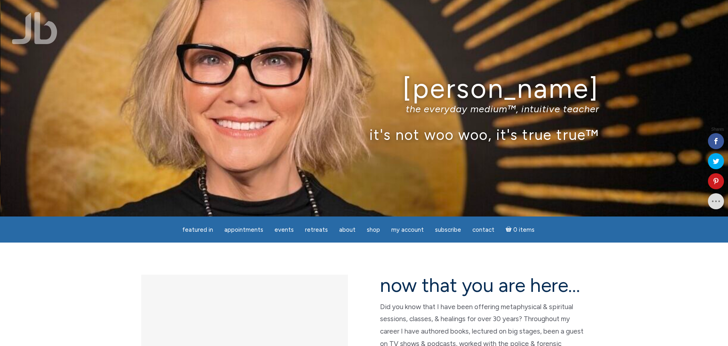 Image resolution: width=728 pixels, height=346 pixels. What do you see at coordinates (448, 230) in the screenshot?
I see `span: Subscribe` at bounding box center [448, 230].